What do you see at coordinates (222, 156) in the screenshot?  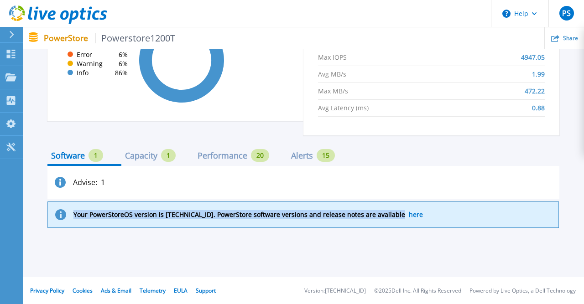 I see `div: Performance` at bounding box center [222, 156].